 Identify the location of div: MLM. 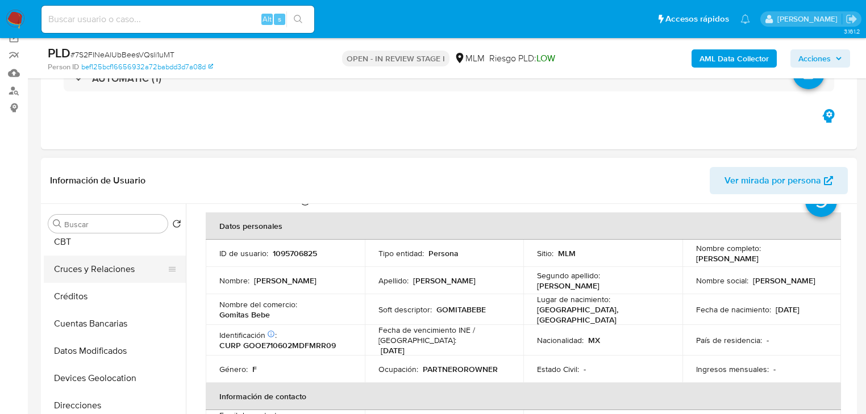
(469, 59).